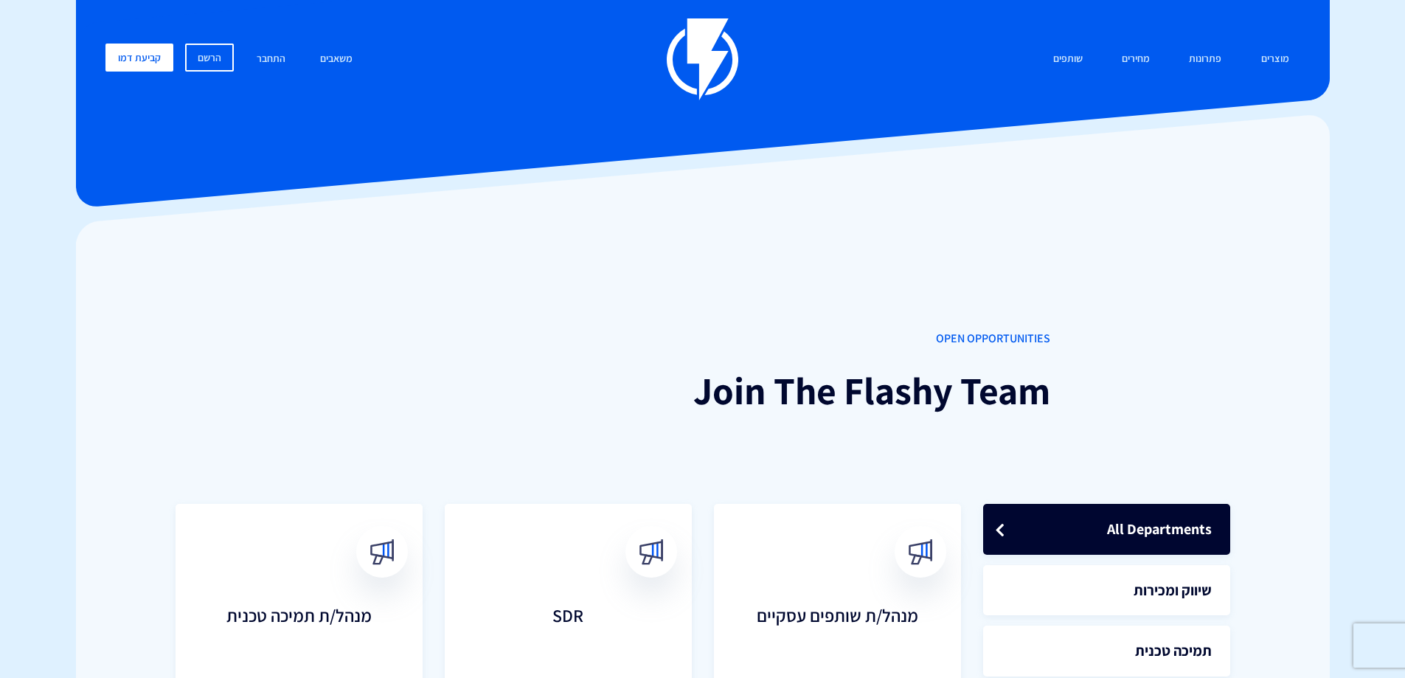  What do you see at coordinates (702, 338) in the screenshot?
I see `span: OPEN OPPORTUNITIES` at bounding box center [702, 338].